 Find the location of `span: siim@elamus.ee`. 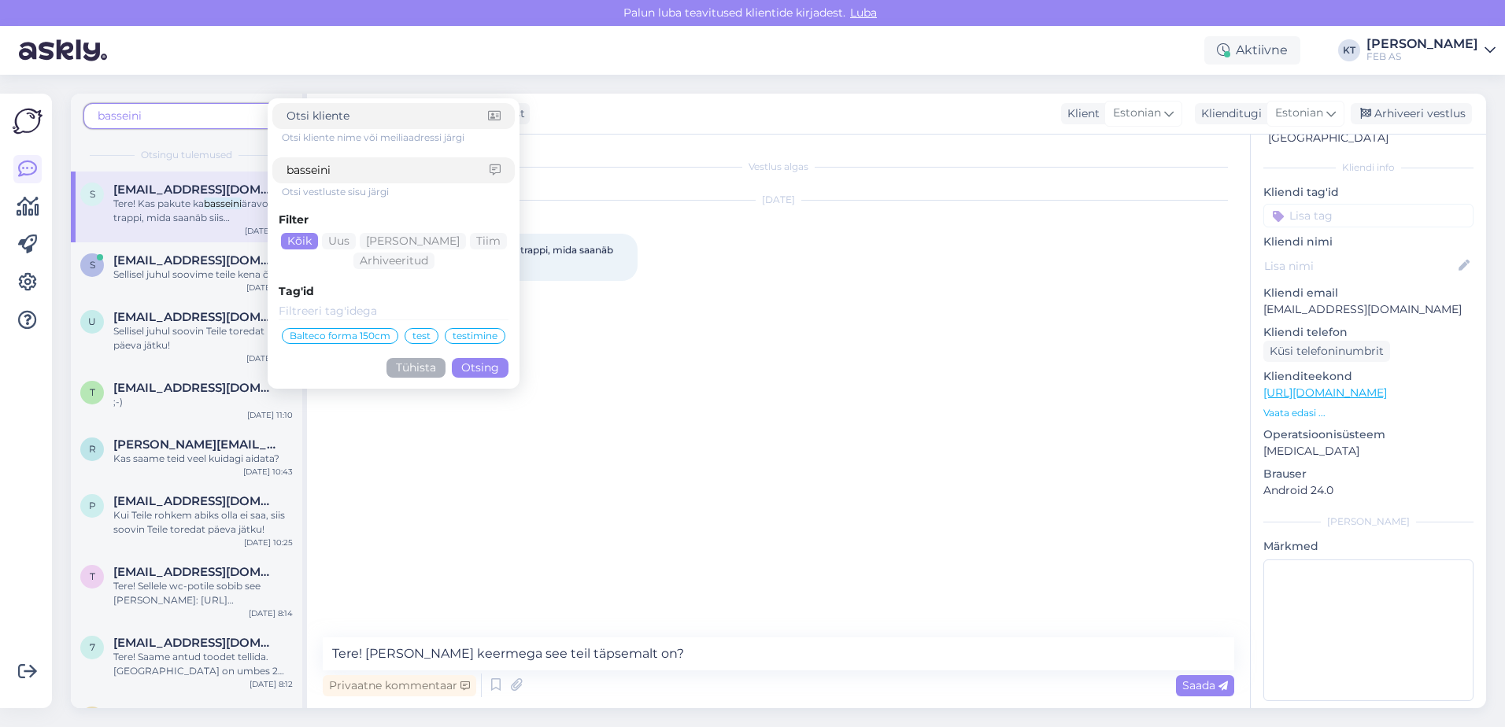

span: siim@elamus.ee is located at coordinates (195, 261).